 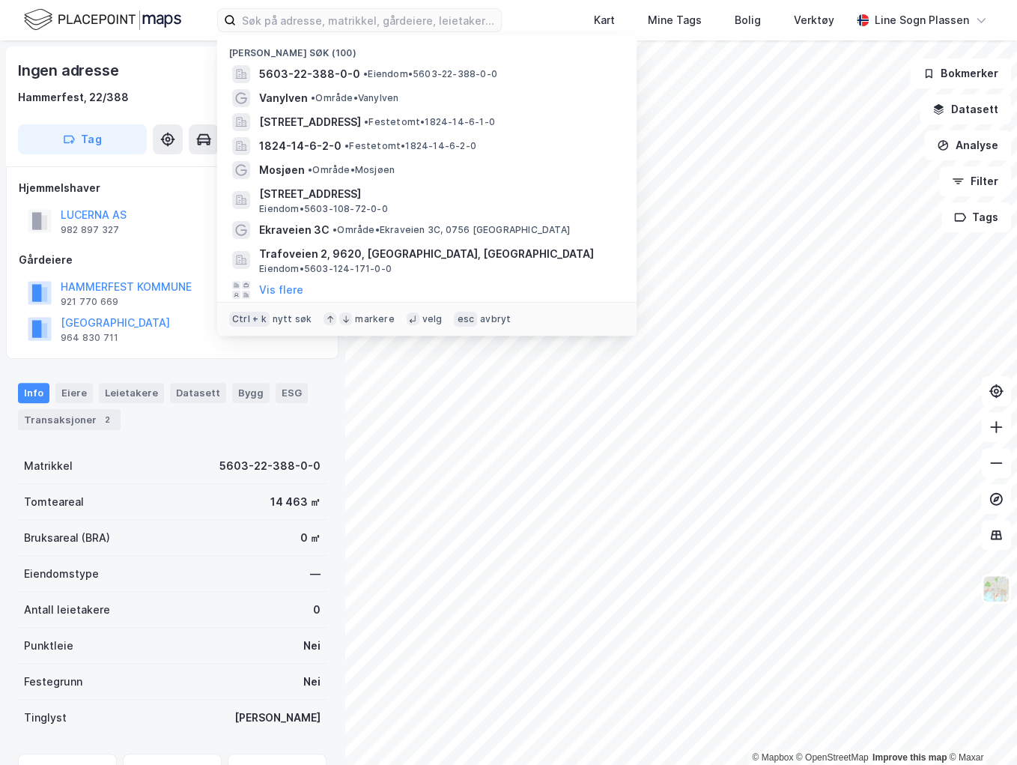 I want to click on div: esc, so click(x=465, y=319).